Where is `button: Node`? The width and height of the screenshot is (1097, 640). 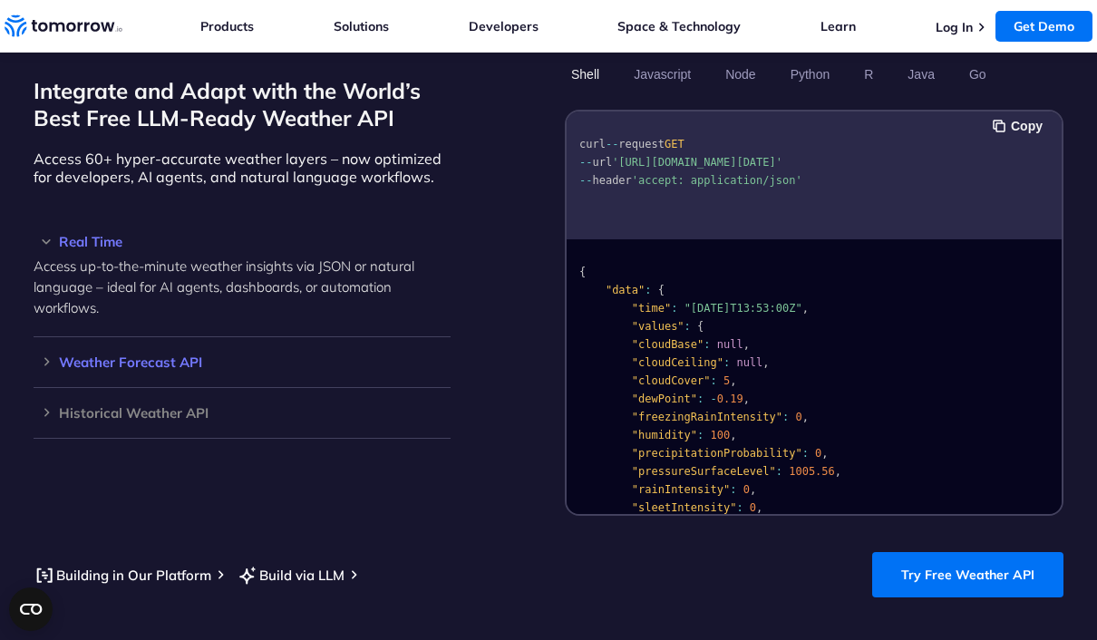 button: Node is located at coordinates (740, 74).